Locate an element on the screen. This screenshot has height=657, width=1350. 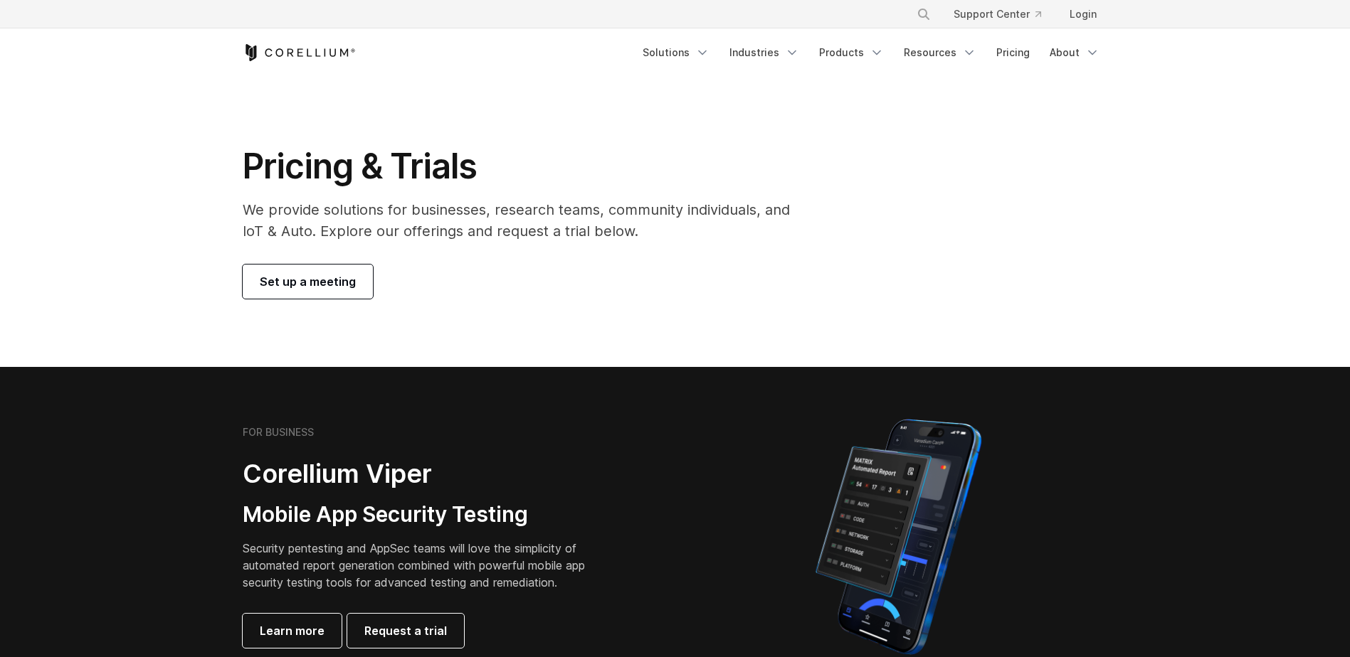
p: Security pentesting and AppSec teams will love the simplicity of automated report generation comb... is located at coordinates (425, 566).